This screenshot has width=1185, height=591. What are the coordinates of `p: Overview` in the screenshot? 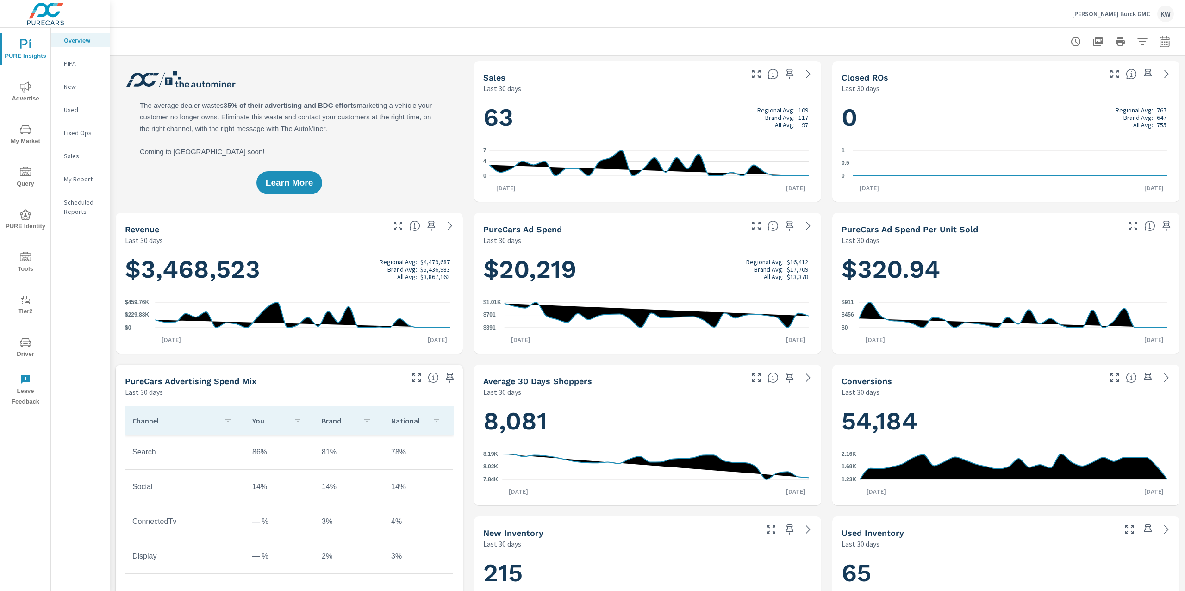 It's located at (83, 40).